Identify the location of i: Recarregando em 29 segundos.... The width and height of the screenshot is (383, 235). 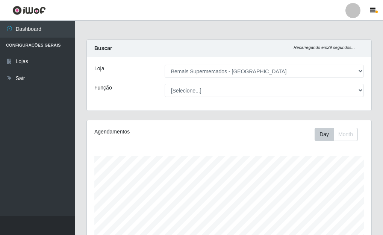
(324, 47).